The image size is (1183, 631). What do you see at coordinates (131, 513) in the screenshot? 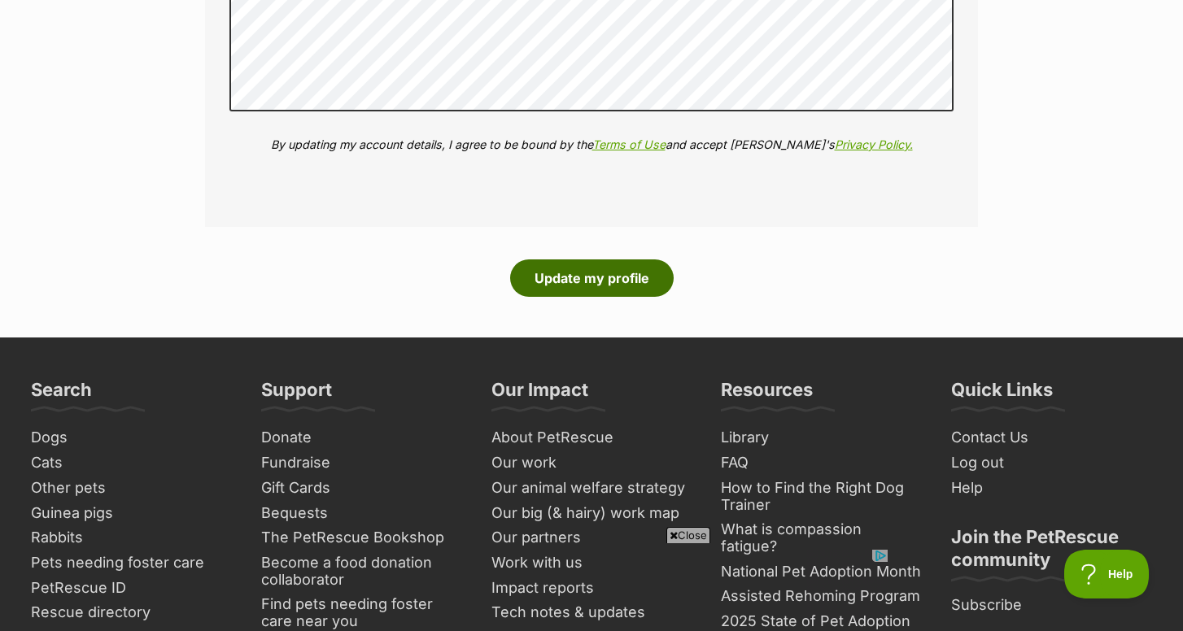
I see `a: Guinea pigs` at bounding box center [131, 513].